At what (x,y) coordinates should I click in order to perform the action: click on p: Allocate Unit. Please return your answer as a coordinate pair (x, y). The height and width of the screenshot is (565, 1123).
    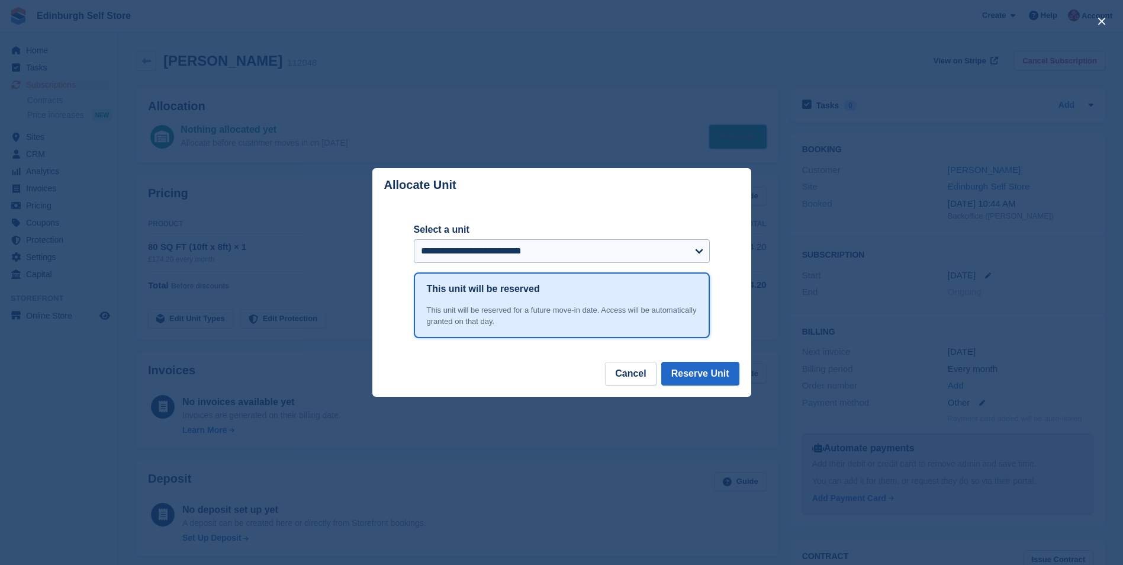
    Looking at the image, I should click on (420, 185).